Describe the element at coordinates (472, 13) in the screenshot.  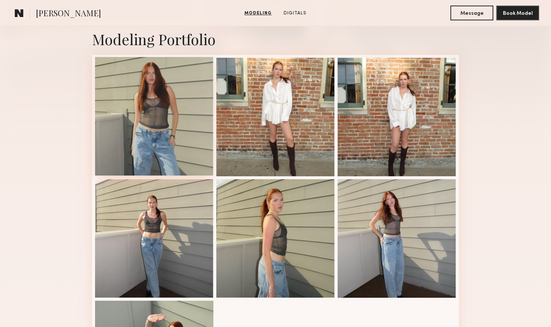
I see `button: Message` at that location.